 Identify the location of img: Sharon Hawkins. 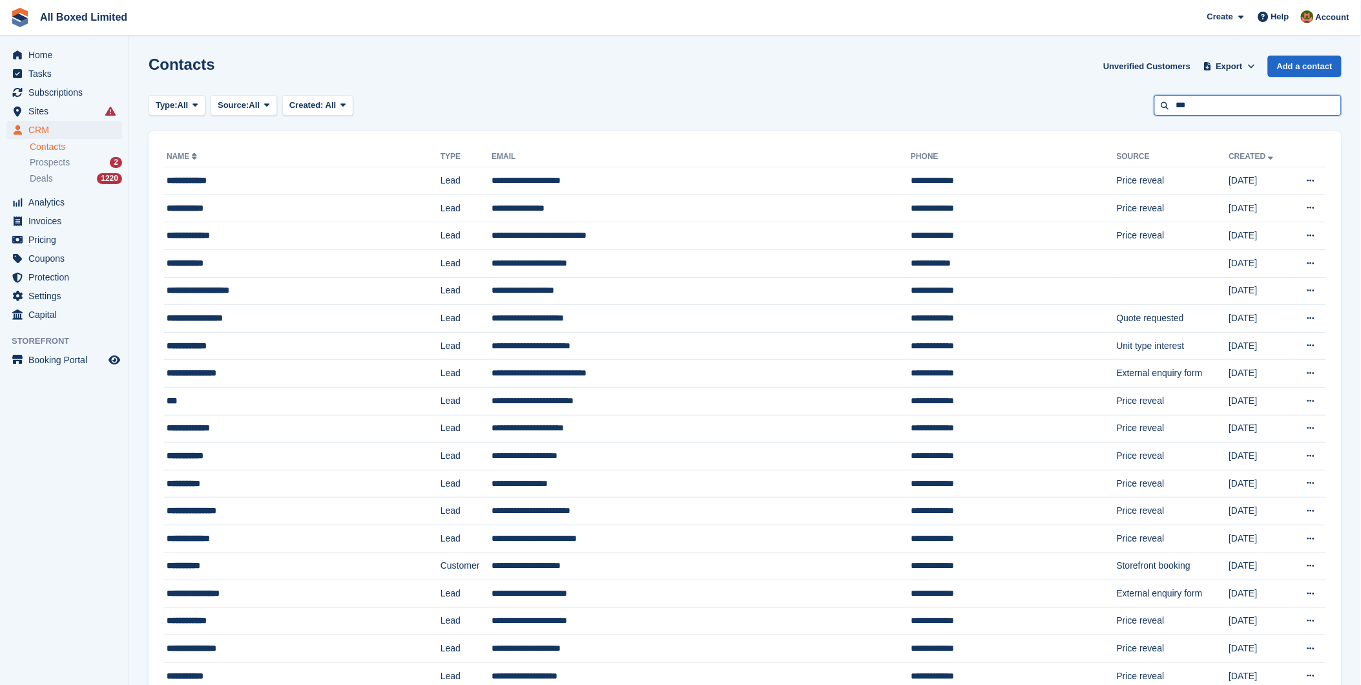
(1307, 17).